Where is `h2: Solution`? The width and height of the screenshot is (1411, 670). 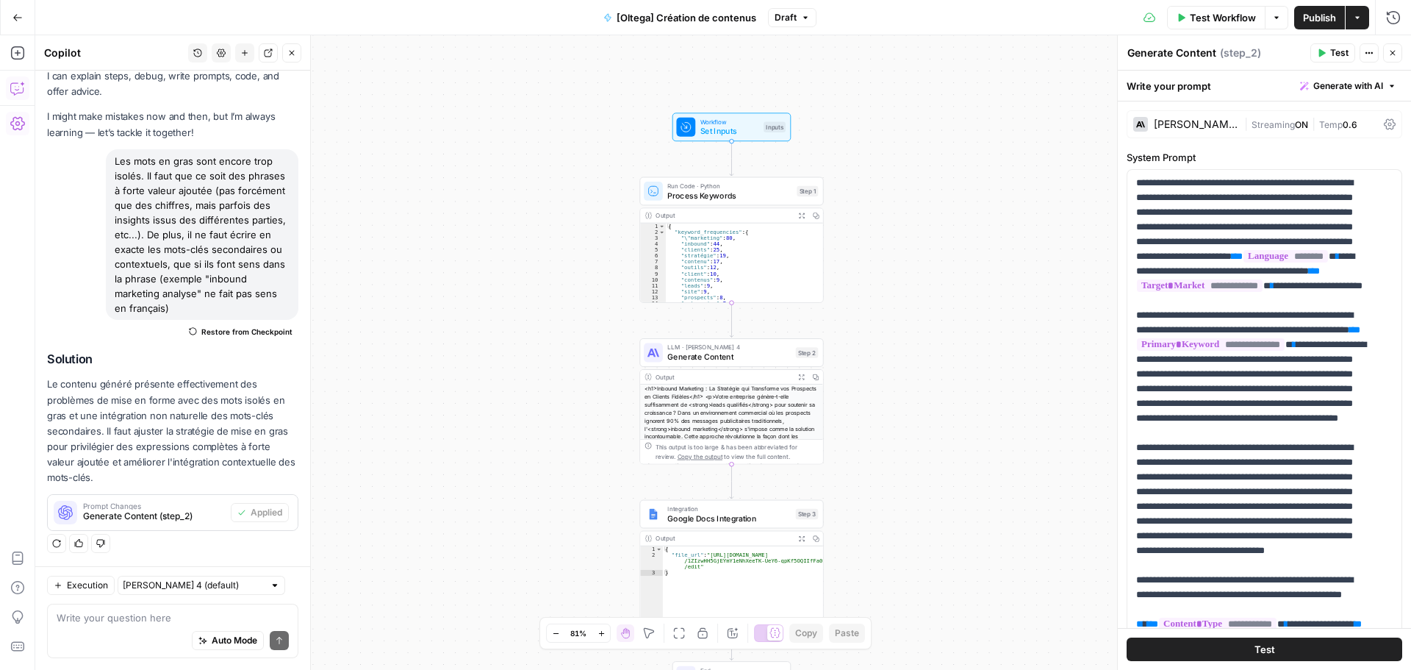
h2: Solution is located at coordinates (173, 359).